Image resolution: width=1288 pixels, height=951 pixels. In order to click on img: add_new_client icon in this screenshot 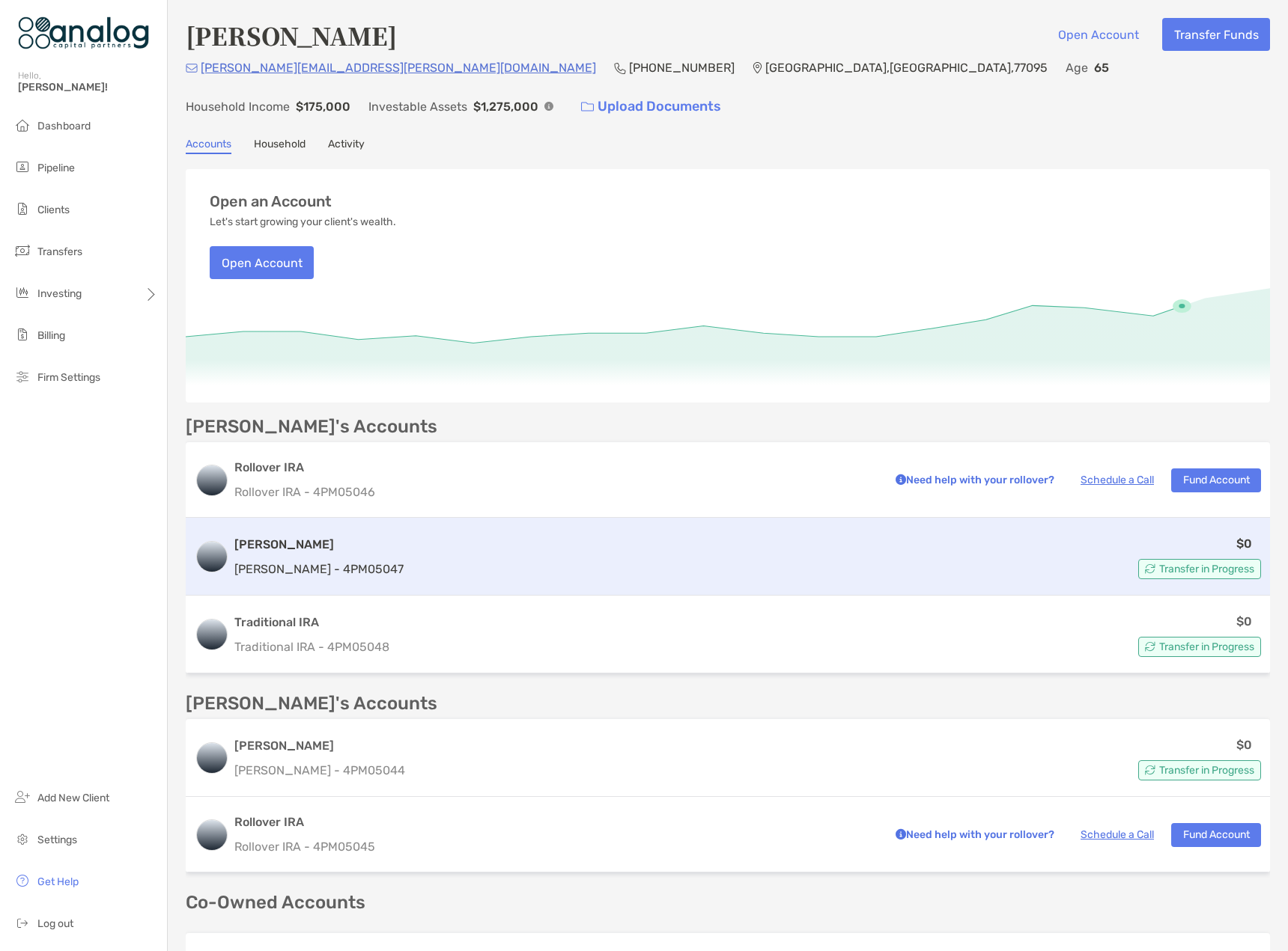, I will do `click(22, 797)`.